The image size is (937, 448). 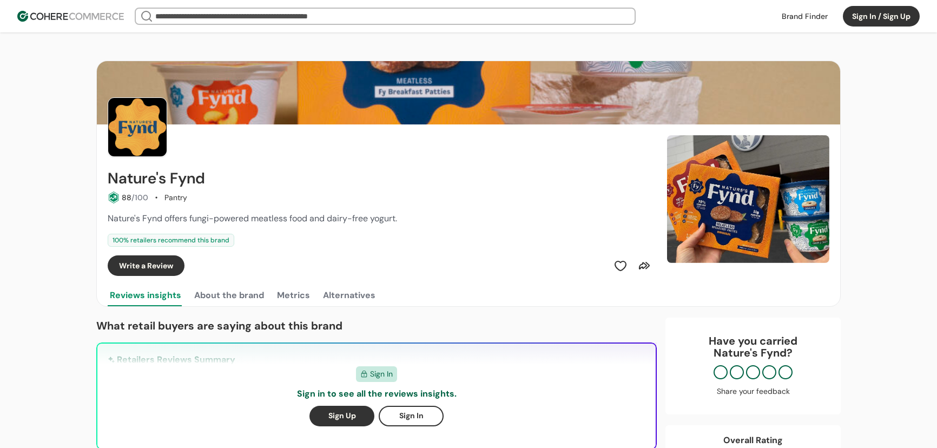 What do you see at coordinates (156, 178) in the screenshot?
I see `h2: Nature's Fynd` at bounding box center [156, 178].